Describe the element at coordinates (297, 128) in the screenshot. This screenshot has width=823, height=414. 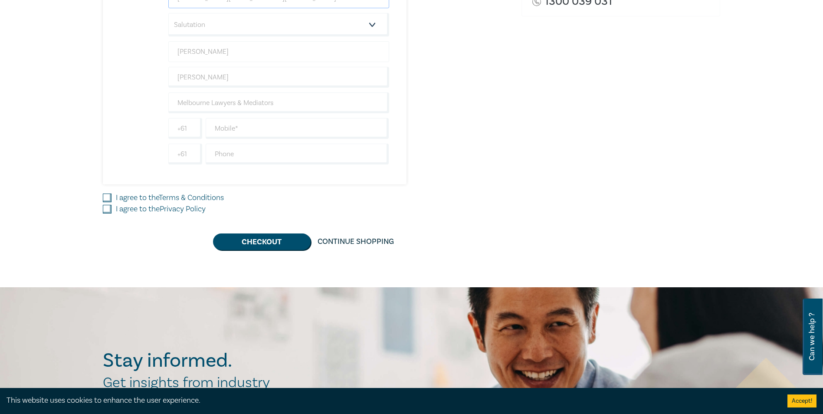
I see `input: Mobile*` at that location.